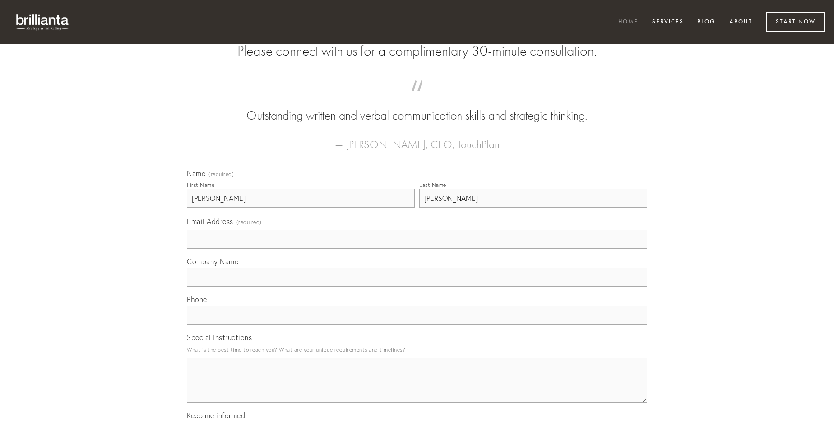 The height and width of the screenshot is (424, 834). What do you see at coordinates (706, 22) in the screenshot?
I see `a: Blog` at bounding box center [706, 22].